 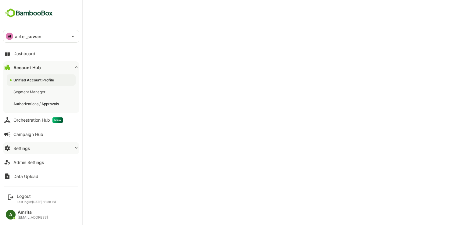 I want to click on button: Settings, so click(x=41, y=148).